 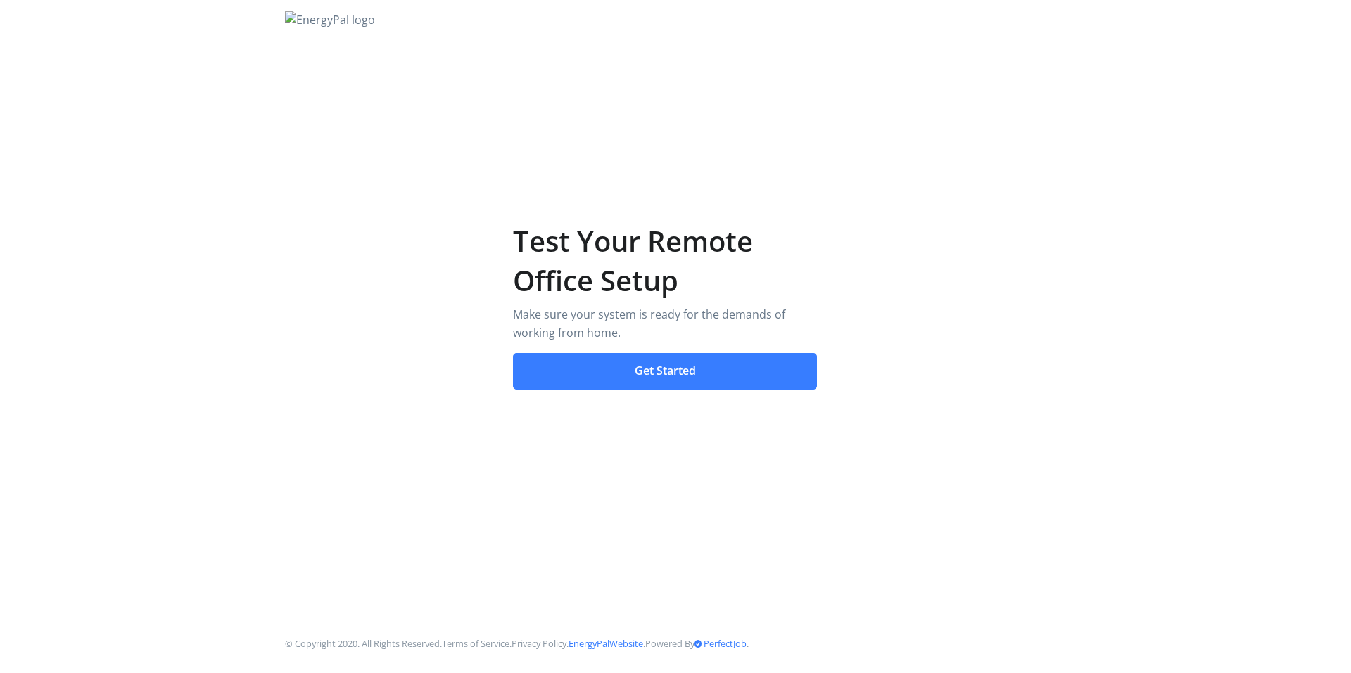 I want to click on p: Make sure your system is ready for the demands of working from home., so click(x=665, y=324).